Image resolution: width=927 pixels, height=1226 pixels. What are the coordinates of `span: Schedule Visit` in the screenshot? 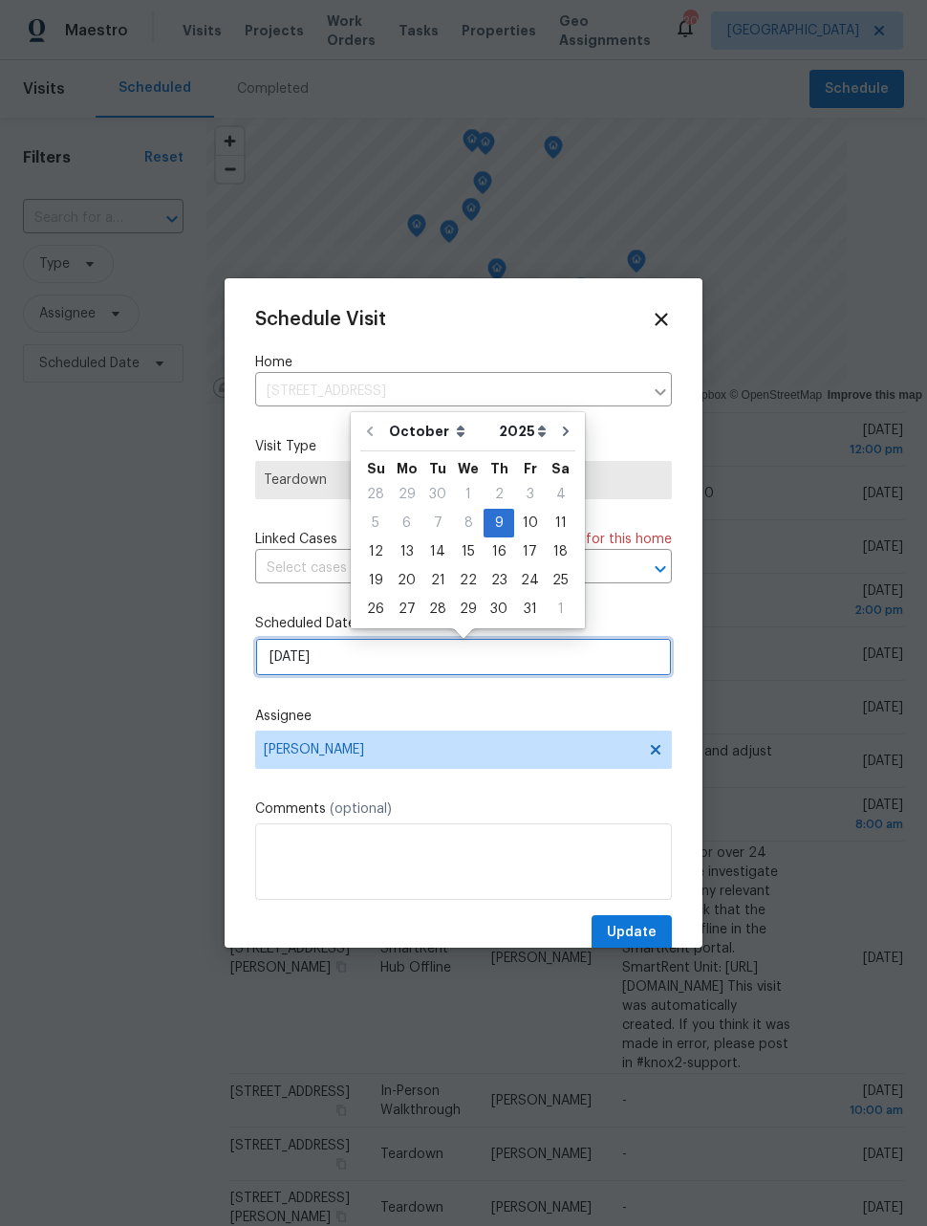 It's located at (320, 319).